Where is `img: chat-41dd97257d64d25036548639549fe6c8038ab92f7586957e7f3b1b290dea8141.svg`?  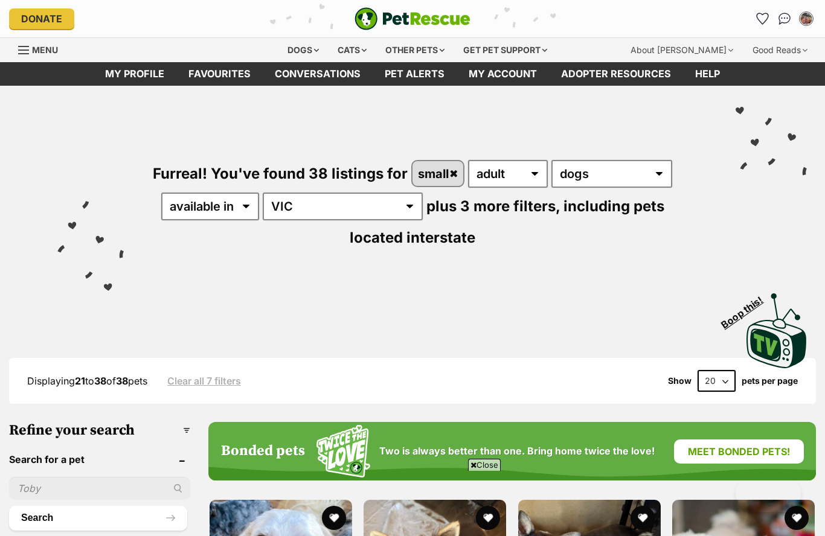 img: chat-41dd97257d64d25036548639549fe6c8038ab92f7586957e7f3b1b290dea8141.svg is located at coordinates (784, 19).